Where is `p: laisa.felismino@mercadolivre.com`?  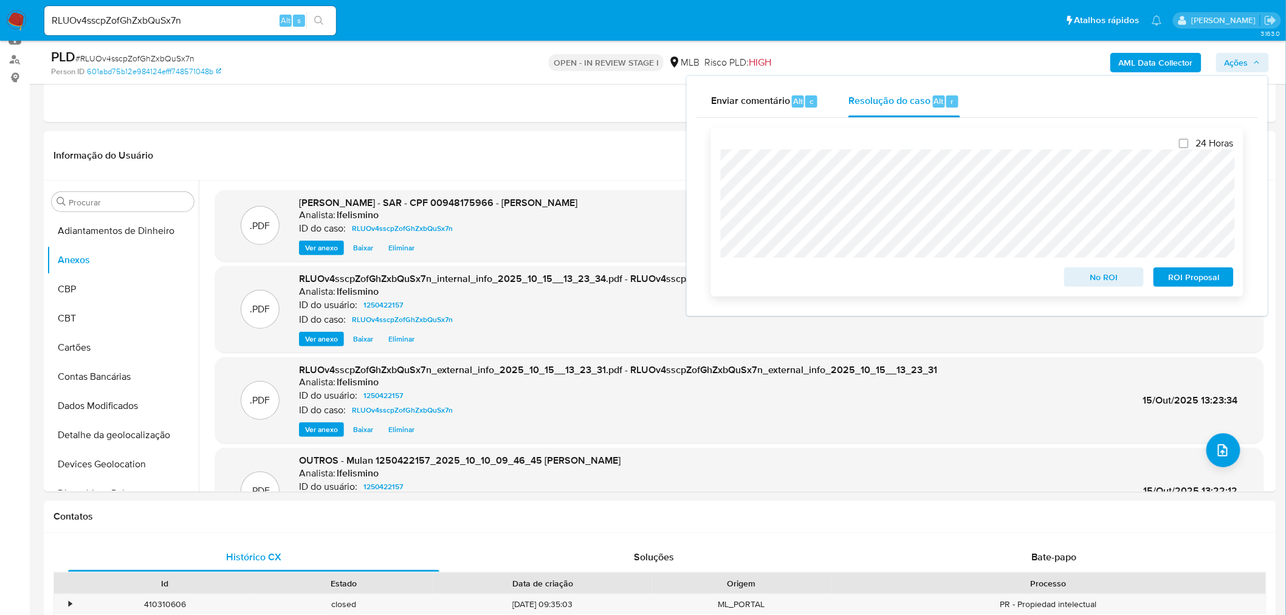
p: laisa.felismino@mercadolivre.com is located at coordinates (1226, 20).